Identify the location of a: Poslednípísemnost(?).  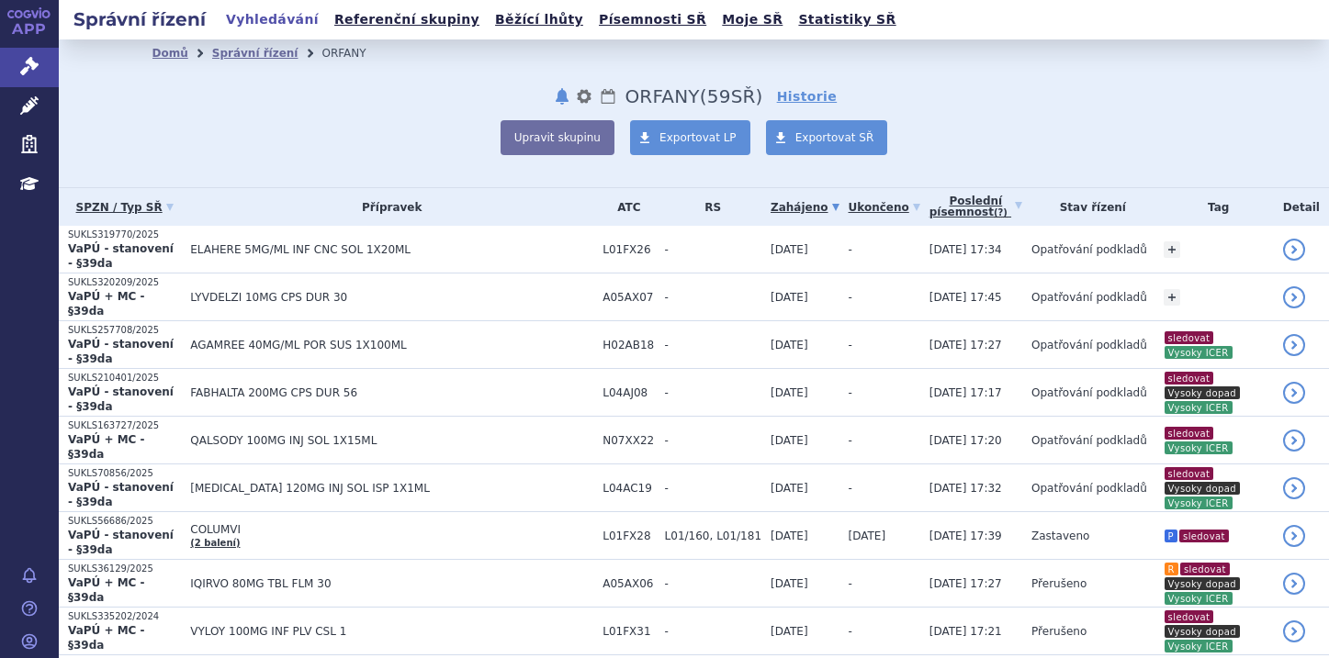
(975, 207).